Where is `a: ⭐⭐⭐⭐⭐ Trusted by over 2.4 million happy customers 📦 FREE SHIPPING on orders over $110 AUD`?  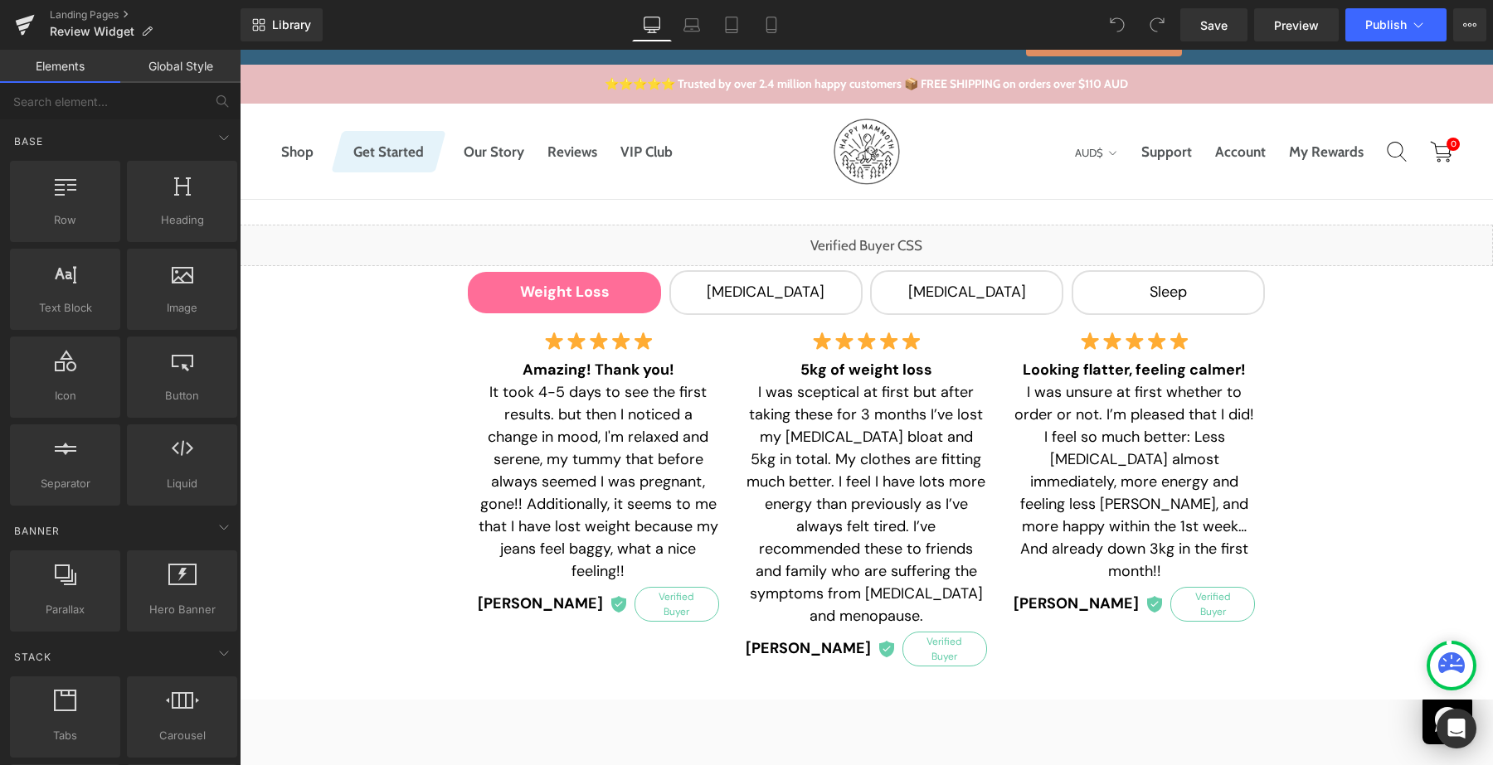 a: ⭐⭐⭐⭐⭐ Trusted by over 2.4 million happy customers 📦 FREE SHIPPING on orders over $110 AUD is located at coordinates (626, 34).